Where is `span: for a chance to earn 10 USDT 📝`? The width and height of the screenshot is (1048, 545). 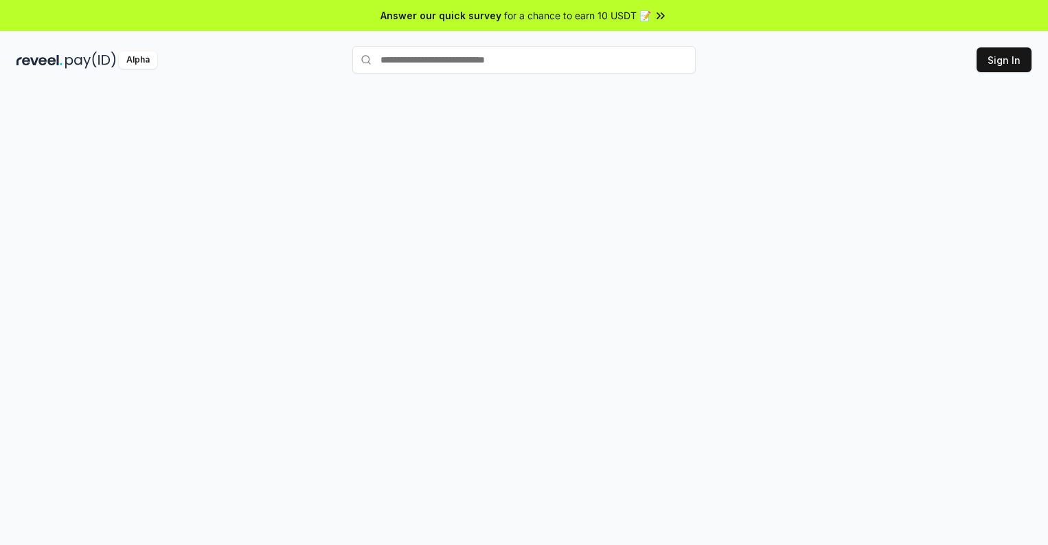 span: for a chance to earn 10 USDT 📝 is located at coordinates (578, 15).